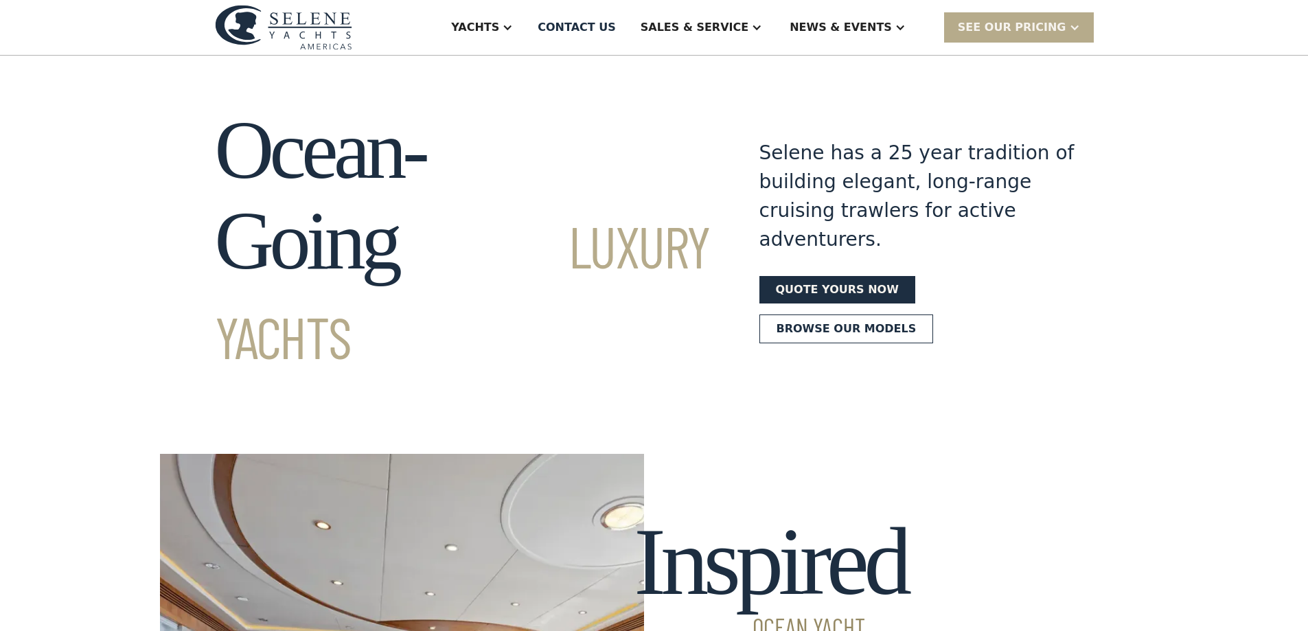  What do you see at coordinates (694, 27) in the screenshot?
I see `div: Sales & Service` at bounding box center [694, 27].